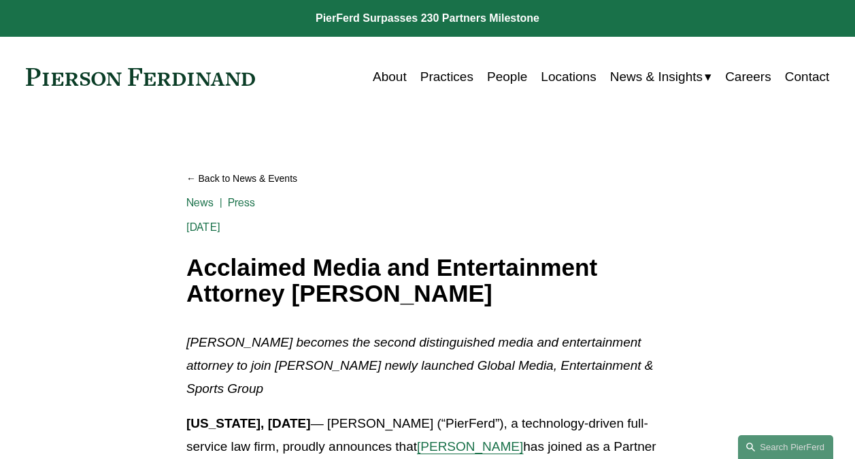 The height and width of the screenshot is (459, 855). Describe the element at coordinates (200, 202) in the screenshot. I see `a: News` at that location.